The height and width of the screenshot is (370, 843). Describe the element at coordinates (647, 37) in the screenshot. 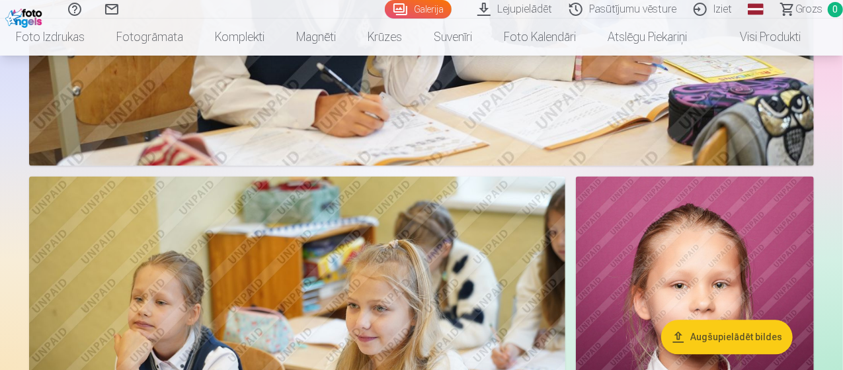

I see `a: Atslēgu piekariņi` at that location.